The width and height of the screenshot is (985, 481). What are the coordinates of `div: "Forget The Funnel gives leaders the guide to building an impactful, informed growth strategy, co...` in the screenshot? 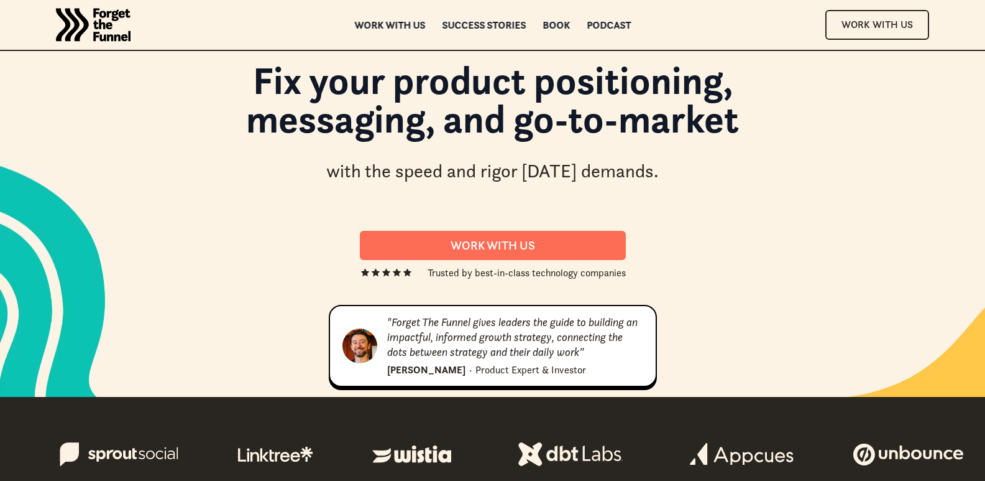 It's located at (515, 337).